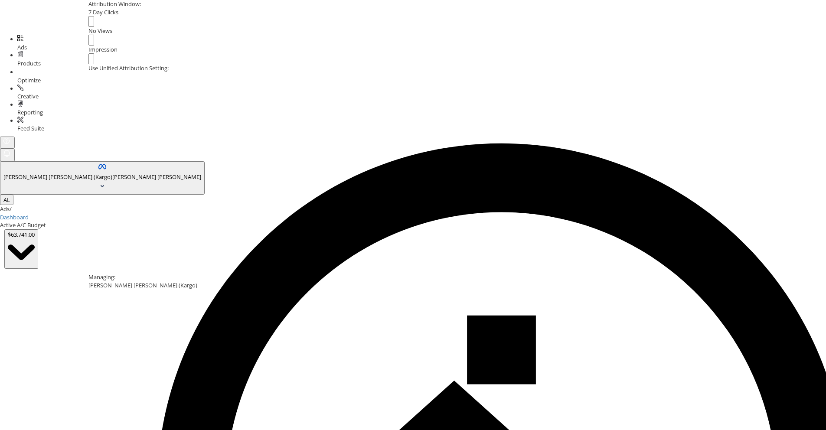 The image size is (826, 430). What do you see at coordinates (103, 49) in the screenshot?
I see `span: Impression` at bounding box center [103, 49].